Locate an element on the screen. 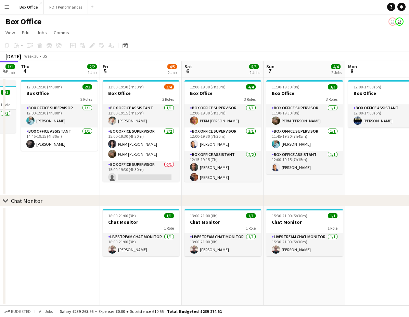 The width and height of the screenshot is (409, 317). button: Budgeted is located at coordinates (17, 311).